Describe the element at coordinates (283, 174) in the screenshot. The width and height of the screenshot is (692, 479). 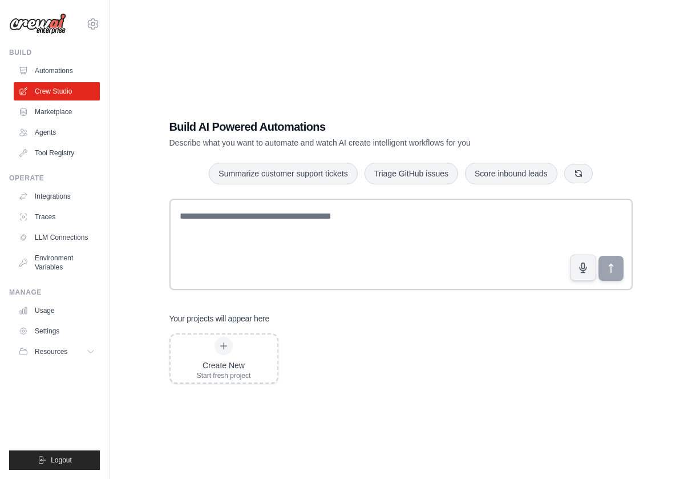
I see `button: Summarize customer support tickets` at that location.